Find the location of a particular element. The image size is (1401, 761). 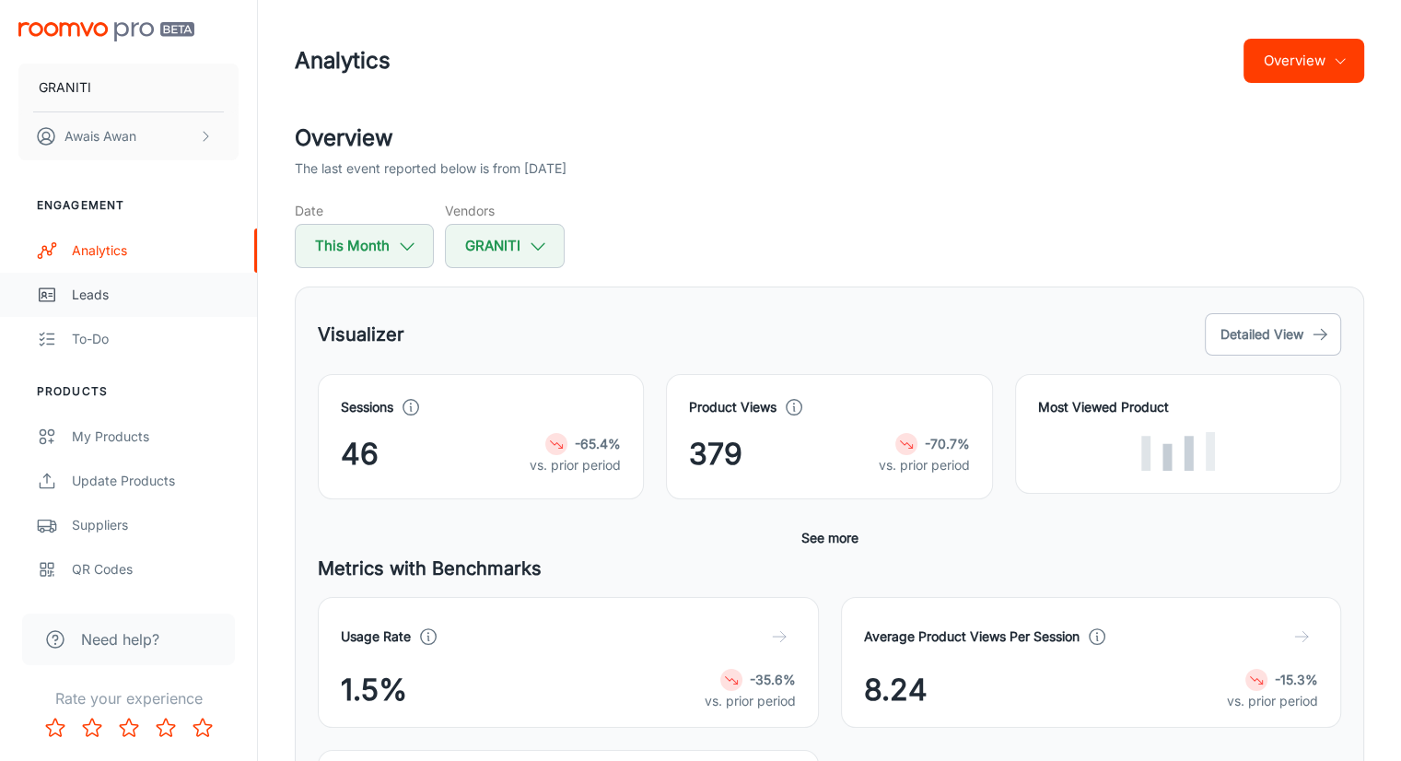

div: Analytics is located at coordinates (155, 251).